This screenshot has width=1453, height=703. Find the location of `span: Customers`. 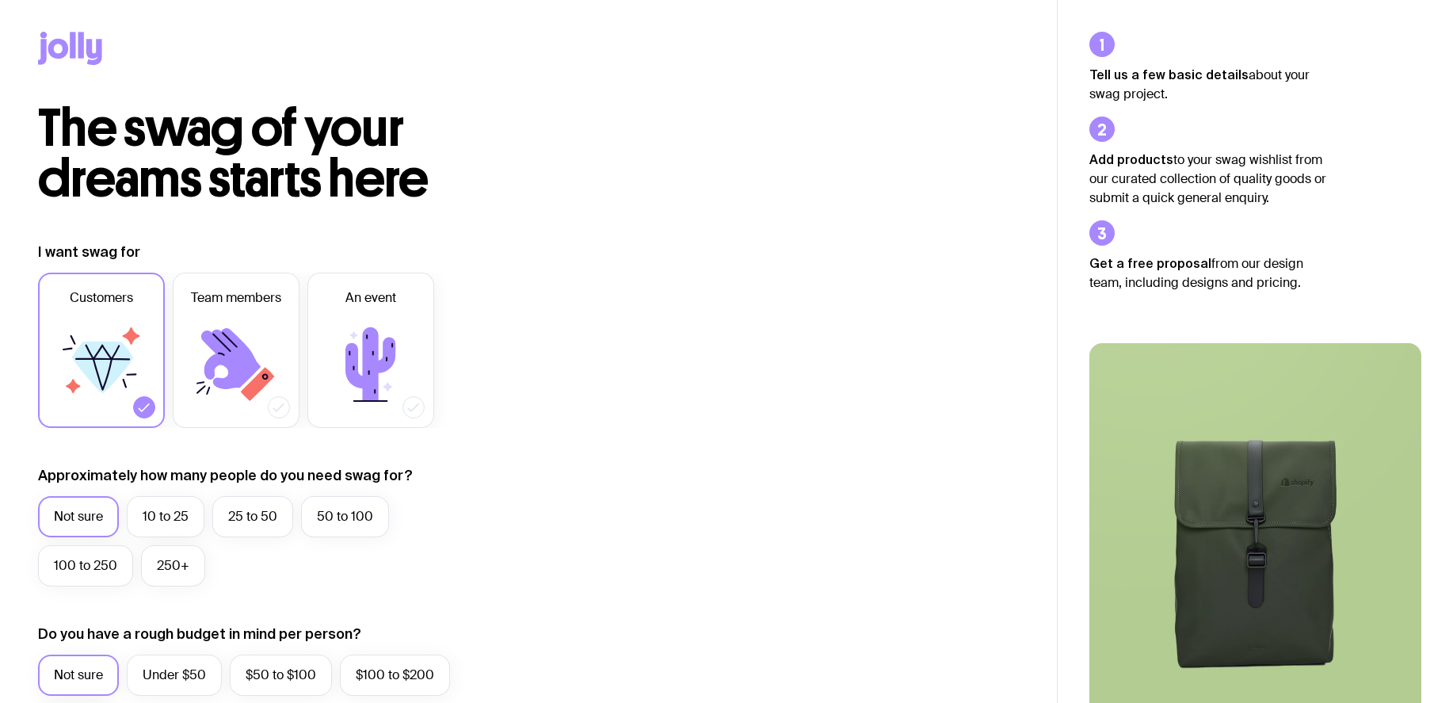

span: Customers is located at coordinates (101, 298).